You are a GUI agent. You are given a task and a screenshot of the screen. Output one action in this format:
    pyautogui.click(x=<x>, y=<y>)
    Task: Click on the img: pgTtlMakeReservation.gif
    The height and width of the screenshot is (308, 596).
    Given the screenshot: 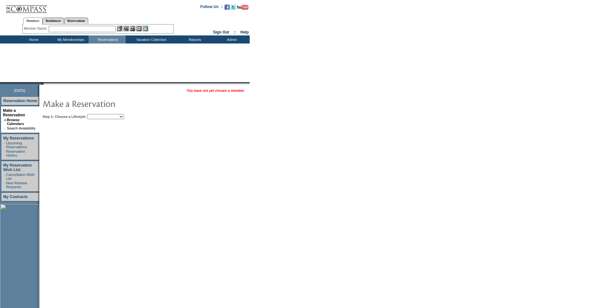 What is the action you would take?
    pyautogui.click(x=107, y=103)
    